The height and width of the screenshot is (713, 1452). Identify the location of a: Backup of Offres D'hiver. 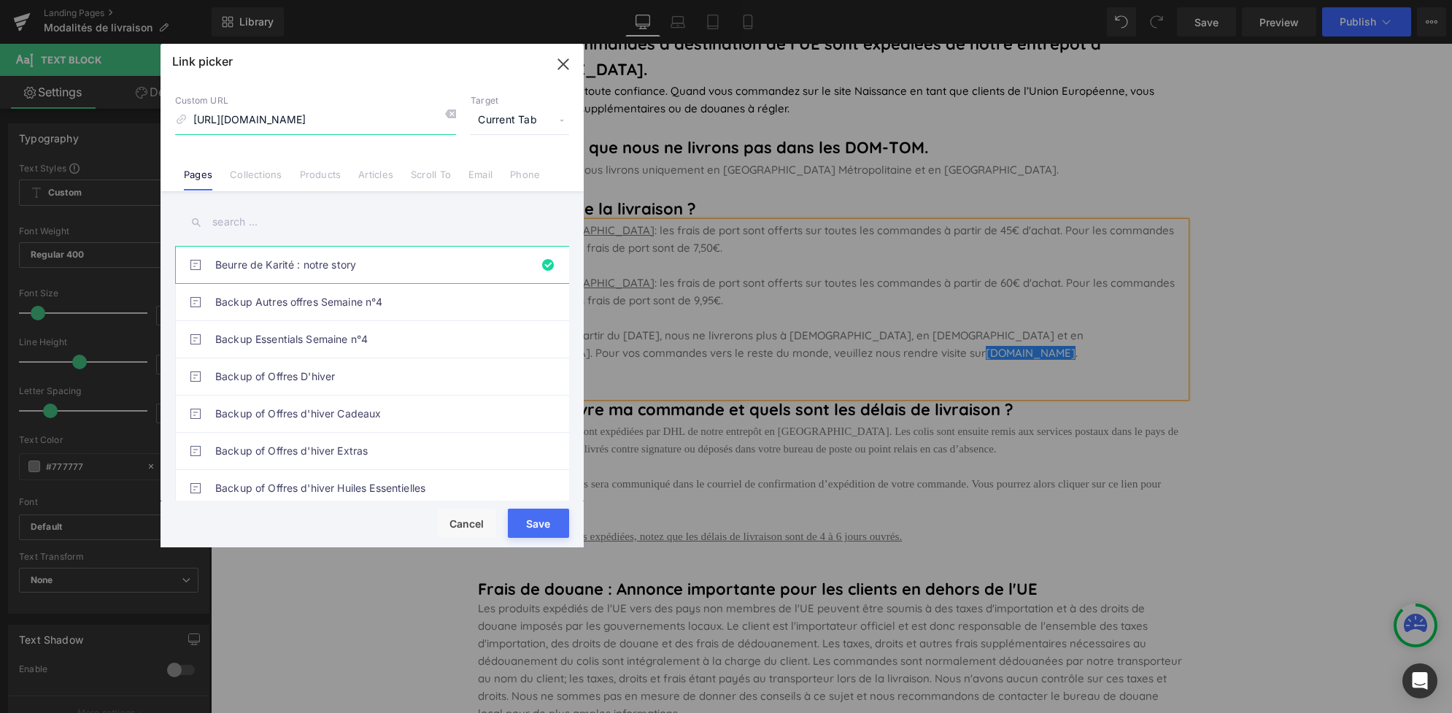
(376, 376).